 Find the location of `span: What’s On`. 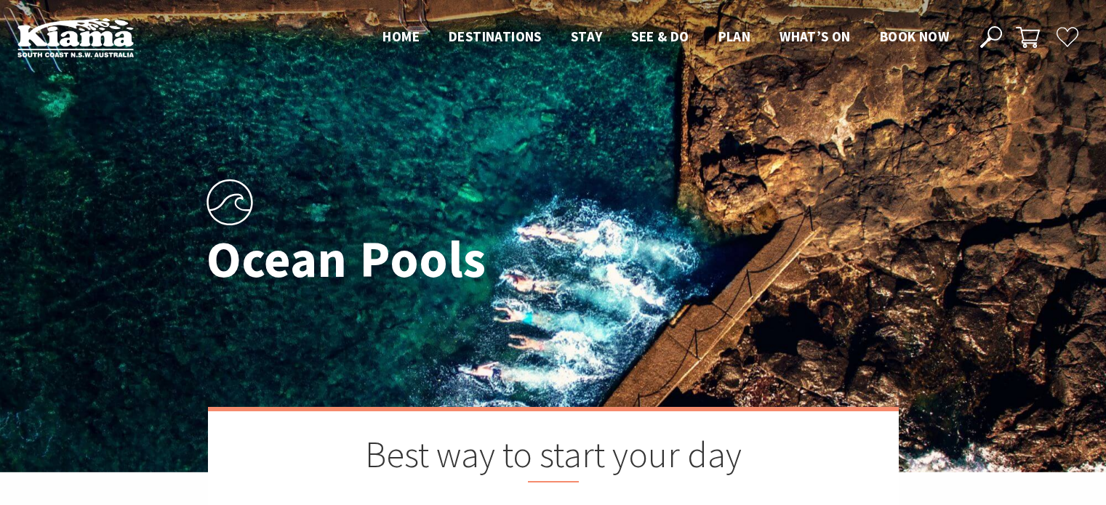

span: What’s On is located at coordinates (815, 36).